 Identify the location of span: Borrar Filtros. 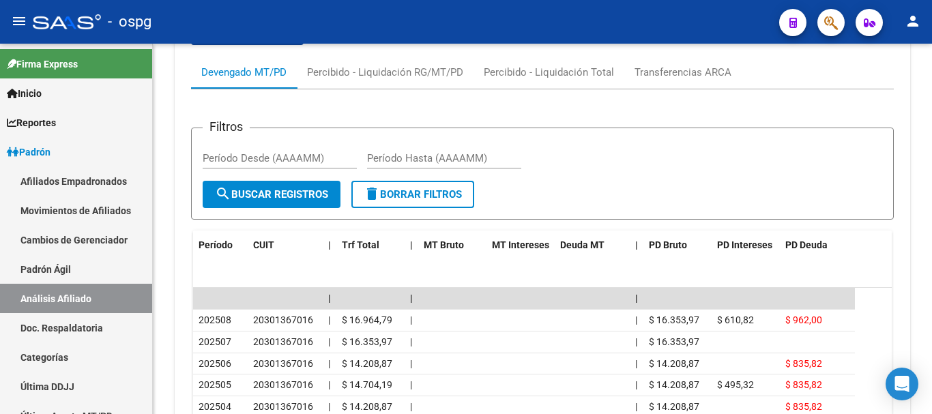
(413, 194).